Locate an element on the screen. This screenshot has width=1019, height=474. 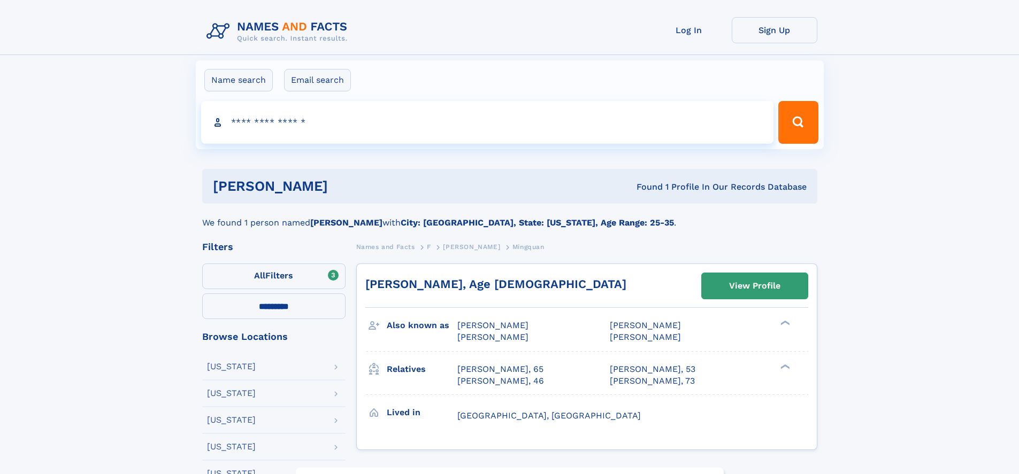
input: search input is located at coordinates (487, 122).